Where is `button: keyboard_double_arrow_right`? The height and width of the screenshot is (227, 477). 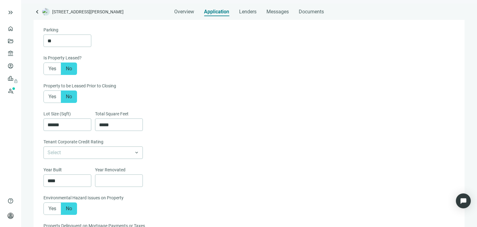
button: keyboard_double_arrow_right is located at coordinates (11, 12).